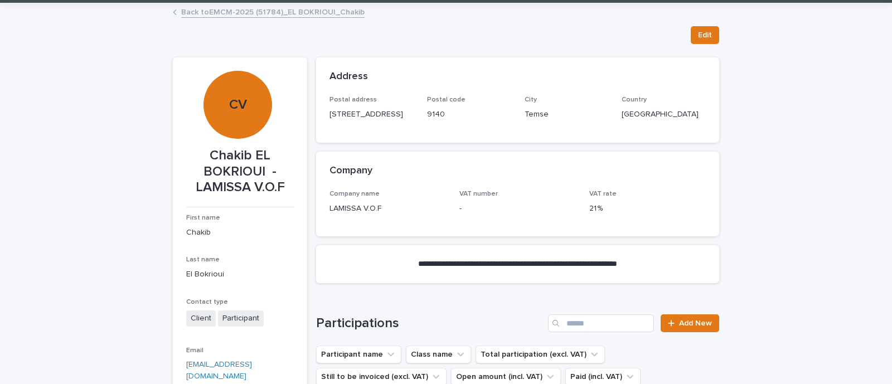  What do you see at coordinates (207, 302) in the screenshot?
I see `span: Contact type` at bounding box center [207, 302].